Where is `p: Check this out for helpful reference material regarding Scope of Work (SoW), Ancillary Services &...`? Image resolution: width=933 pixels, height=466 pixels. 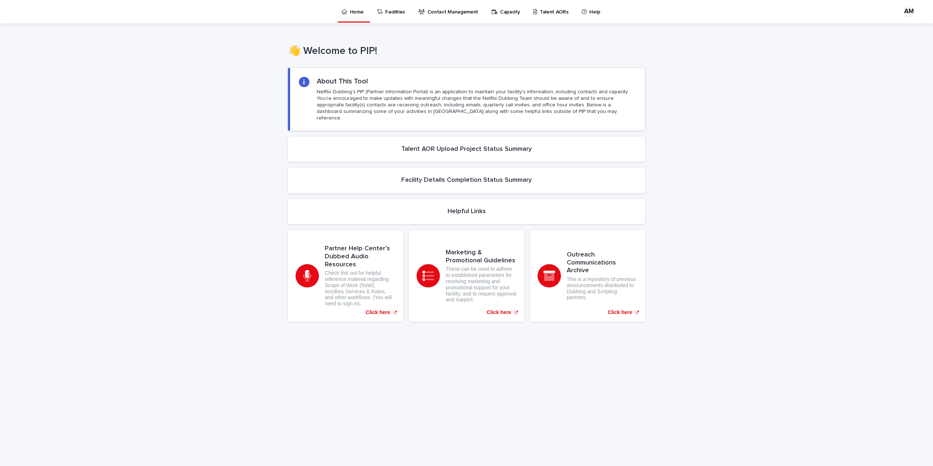 p: Check this out for helpful reference material regarding Scope of Work (SoW), Ancillary Services &... is located at coordinates (360, 288).